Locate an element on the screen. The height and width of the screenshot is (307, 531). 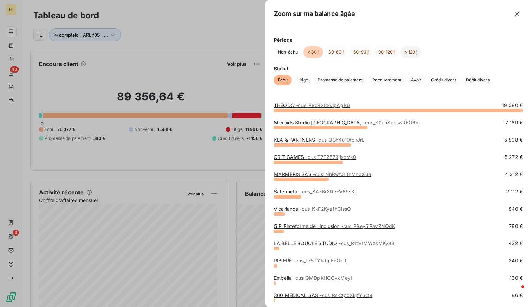
span: 780 € is located at coordinates (516, 226).